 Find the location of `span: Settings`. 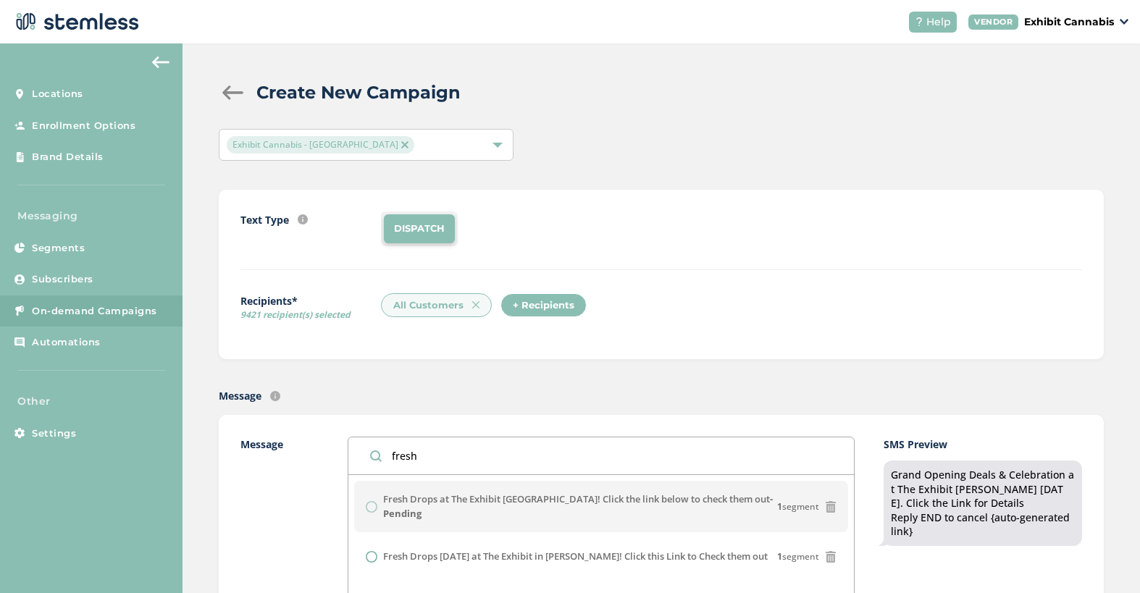

span: Settings is located at coordinates (54, 434).